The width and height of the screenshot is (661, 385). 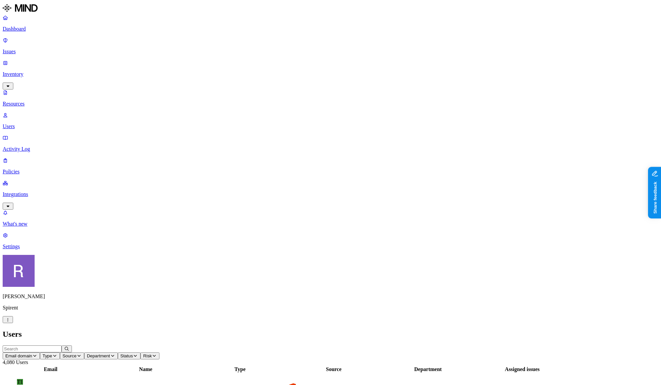 I want to click on span: T1, so click(x=20, y=382).